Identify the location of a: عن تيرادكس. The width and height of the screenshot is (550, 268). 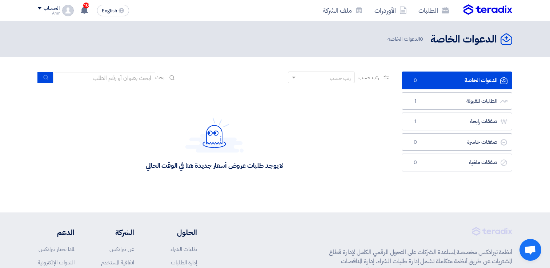
(122, 249).